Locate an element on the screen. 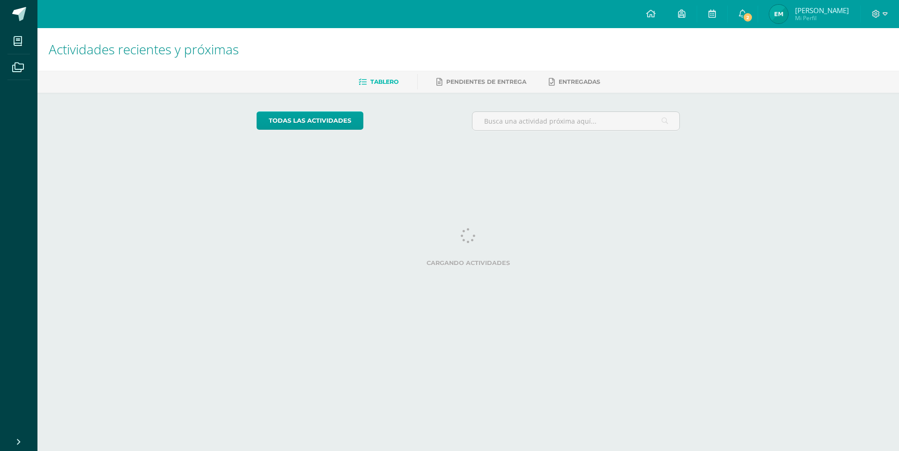 The width and height of the screenshot is (899, 451). a: todas las Actividades is located at coordinates (310, 120).